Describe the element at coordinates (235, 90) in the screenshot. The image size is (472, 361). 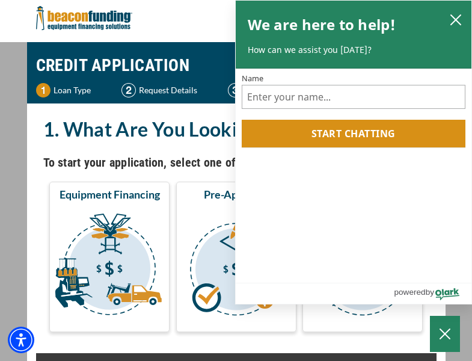
I see `img: Step 3` at that location.